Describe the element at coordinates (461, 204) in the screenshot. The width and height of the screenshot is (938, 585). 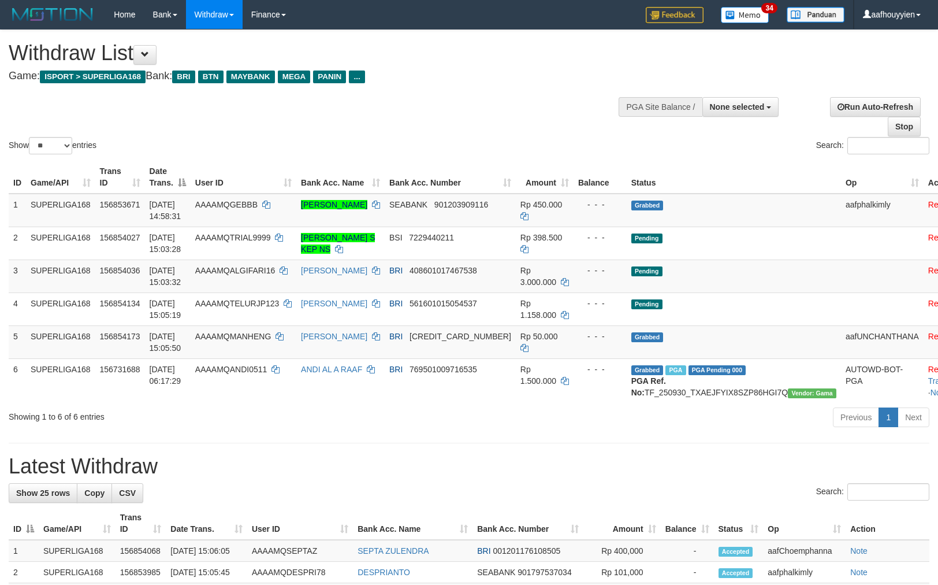
I see `span: Copy 901203909116 to clipboard` at that location.